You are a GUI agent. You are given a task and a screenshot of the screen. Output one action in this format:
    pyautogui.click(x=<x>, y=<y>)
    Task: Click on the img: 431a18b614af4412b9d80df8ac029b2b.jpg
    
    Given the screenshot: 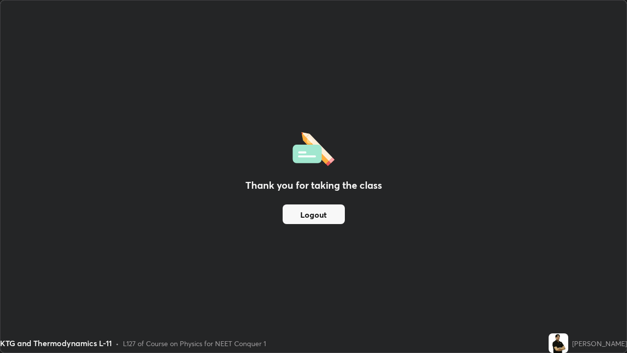 What is the action you would take?
    pyautogui.click(x=559, y=343)
    